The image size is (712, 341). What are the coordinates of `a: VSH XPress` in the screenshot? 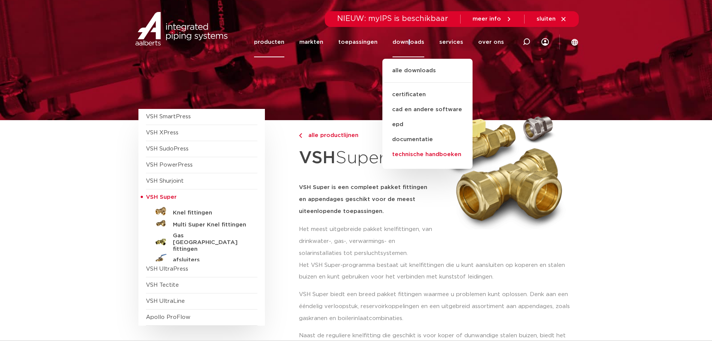 It's located at (162, 133).